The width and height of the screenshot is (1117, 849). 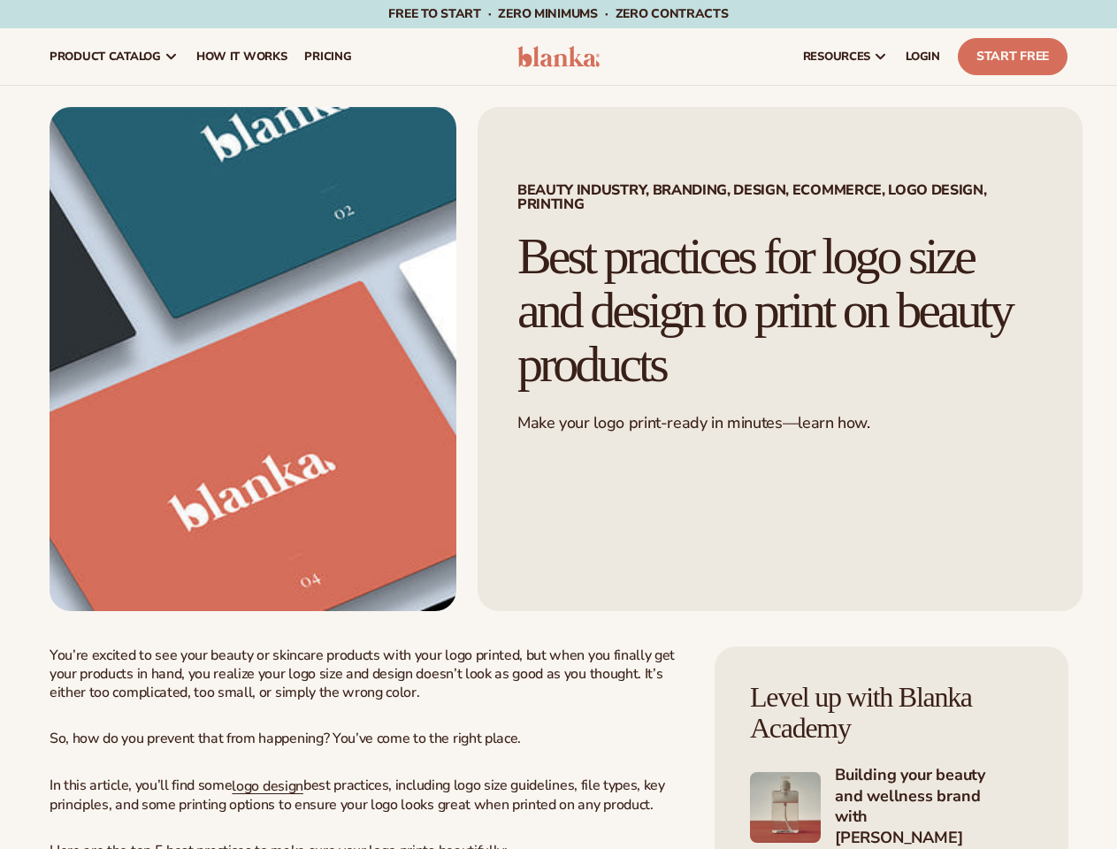 What do you see at coordinates (364, 674) in the screenshot?
I see `p: You’re excited to see your beauty or skincare products with your logo printed, but when you final...` at bounding box center [364, 674].